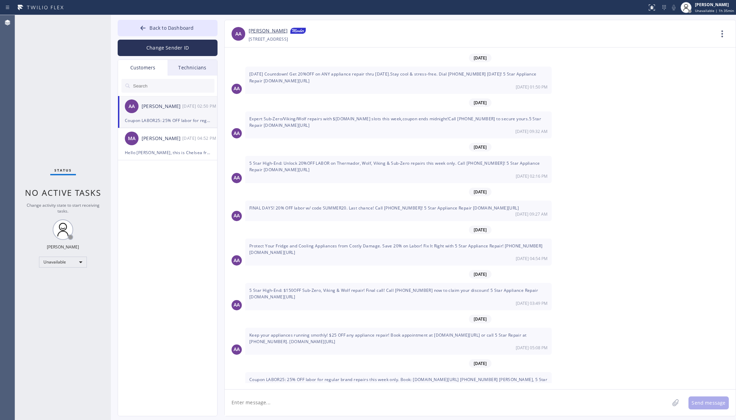 The height and width of the screenshot is (420, 736). Describe the element at coordinates (63, 208) in the screenshot. I see `span: Change activity state to start receiving tasks.` at that location.